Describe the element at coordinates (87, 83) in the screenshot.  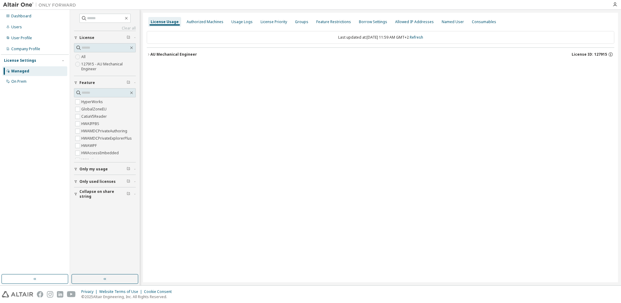
I see `span: Feature` at that location.